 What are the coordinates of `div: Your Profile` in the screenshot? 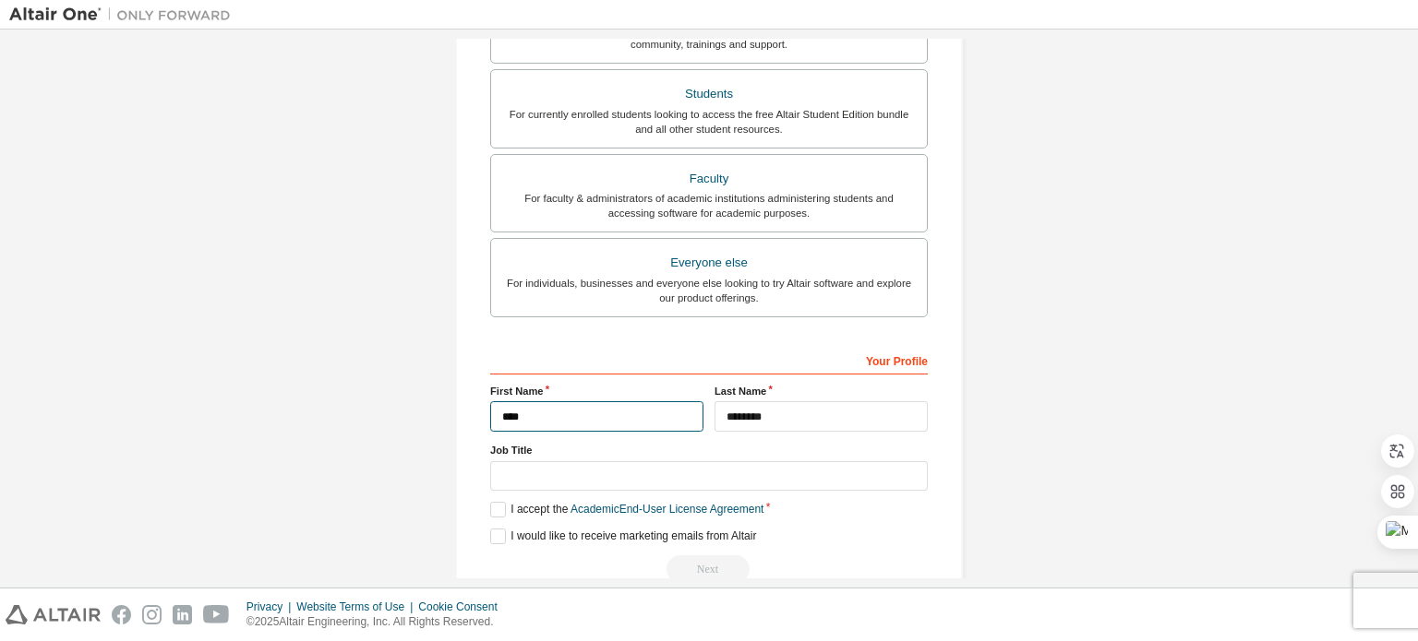 It's located at (709, 360).